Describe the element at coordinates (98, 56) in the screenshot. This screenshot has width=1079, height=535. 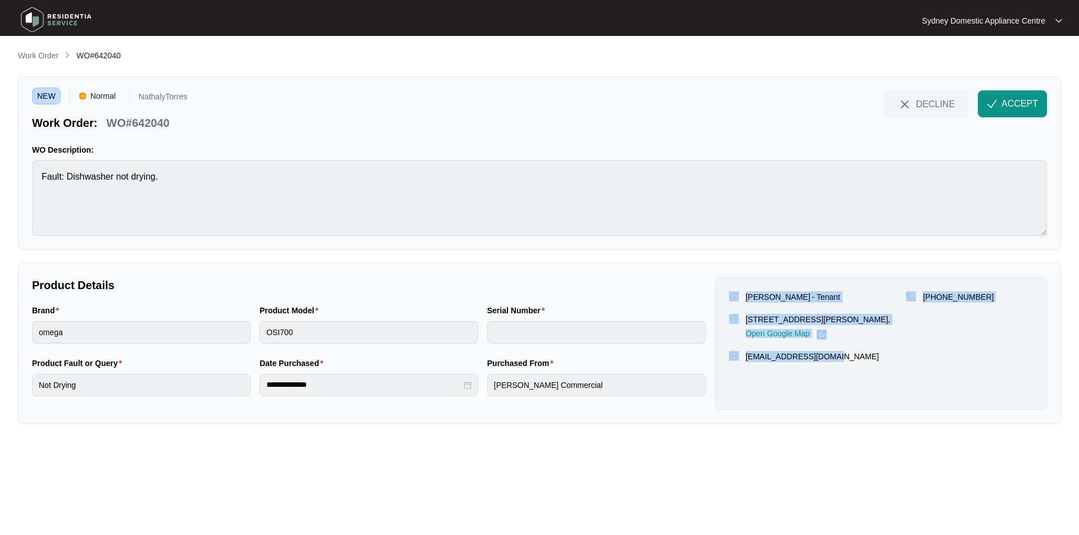
I see `span: WO#642040` at that location.